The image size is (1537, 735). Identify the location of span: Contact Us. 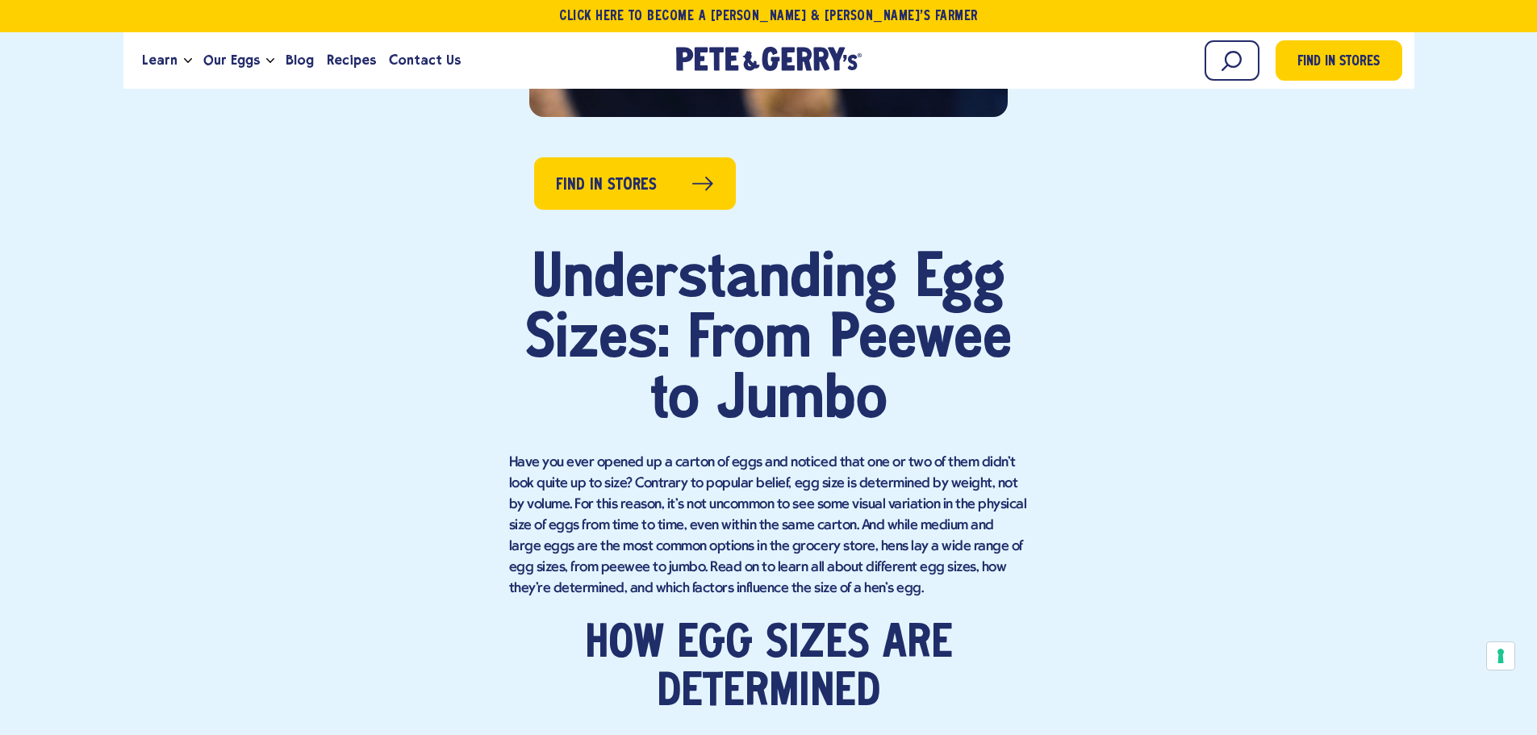
(424, 60).